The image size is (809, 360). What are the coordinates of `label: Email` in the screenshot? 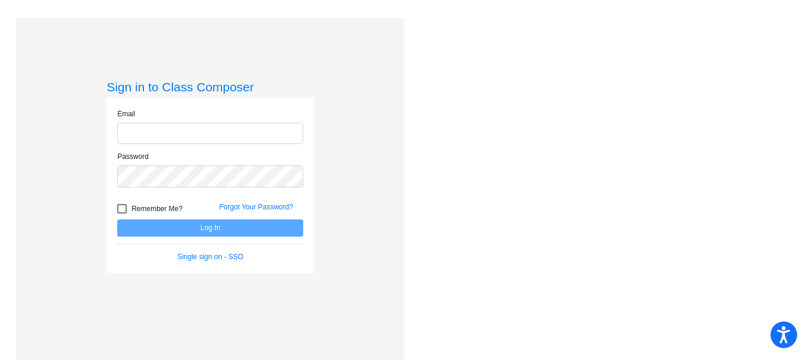 It's located at (126, 114).